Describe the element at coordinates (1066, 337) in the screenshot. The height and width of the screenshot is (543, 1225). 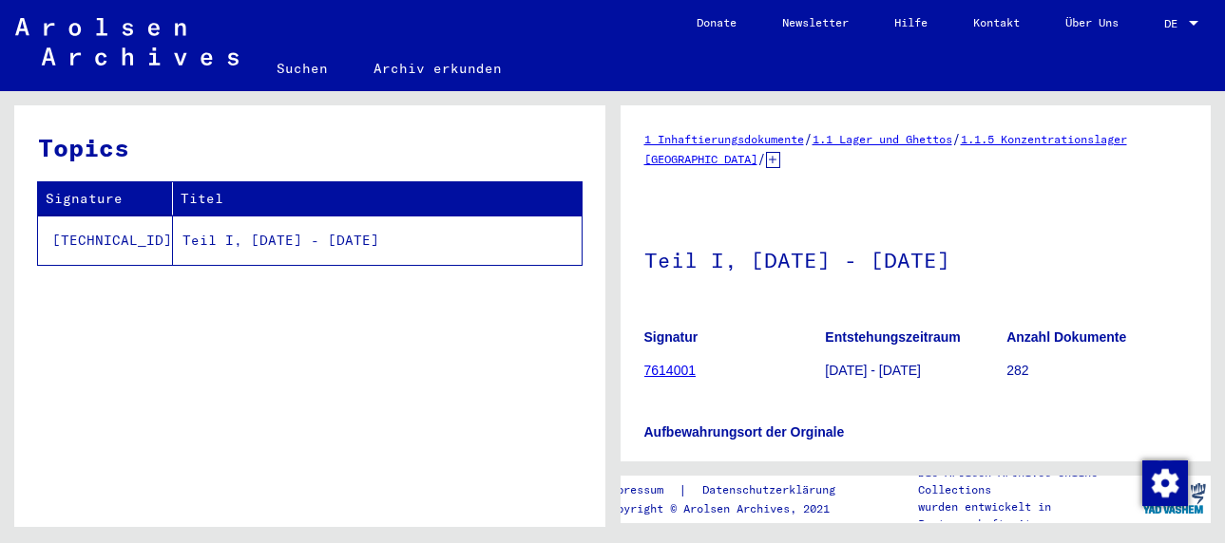
I see `b: Anzahl Dokumente` at that location.